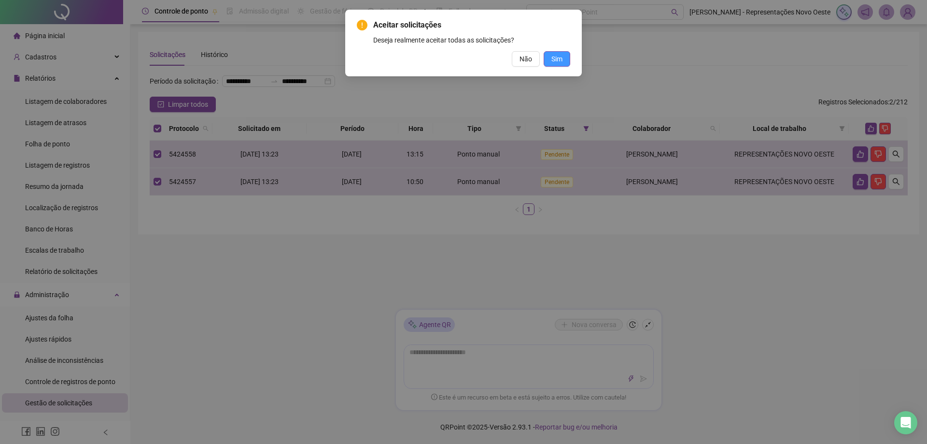 The height and width of the screenshot is (444, 927). I want to click on button: Sim, so click(557, 59).